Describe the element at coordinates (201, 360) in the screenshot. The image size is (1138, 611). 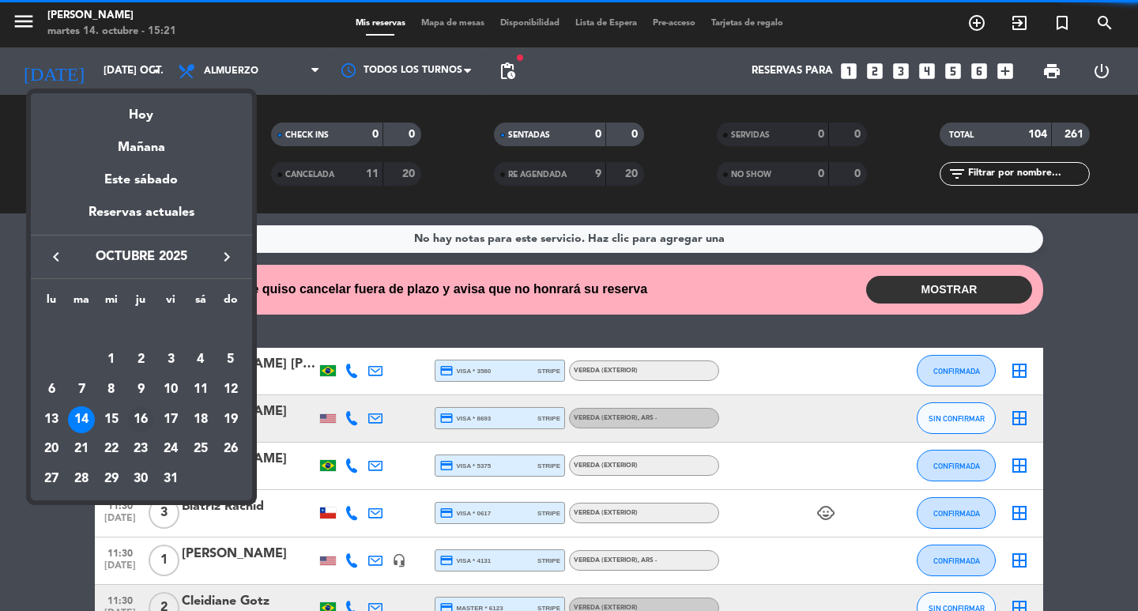
I see `div: 4` at that location.